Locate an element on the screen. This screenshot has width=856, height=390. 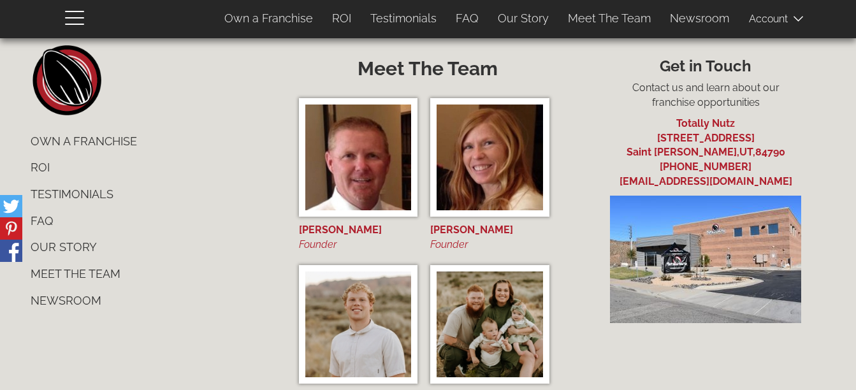
a: home is located at coordinates (66, 80).